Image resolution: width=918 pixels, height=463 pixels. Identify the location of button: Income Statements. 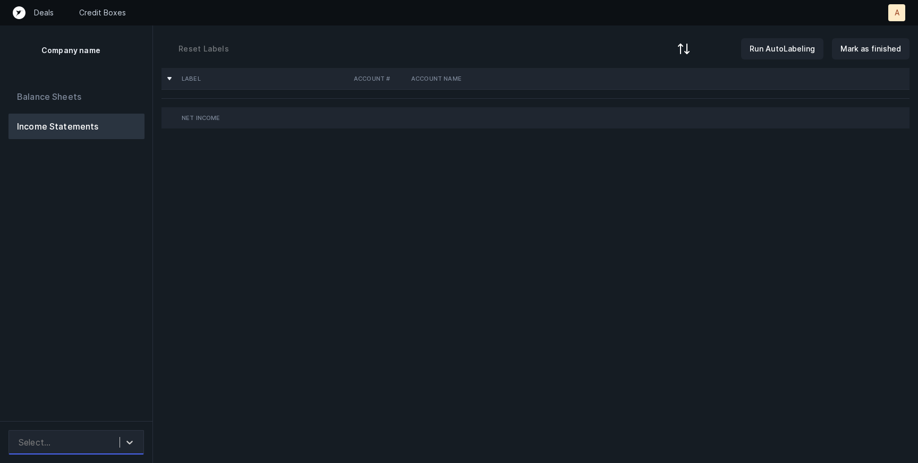
(76, 126).